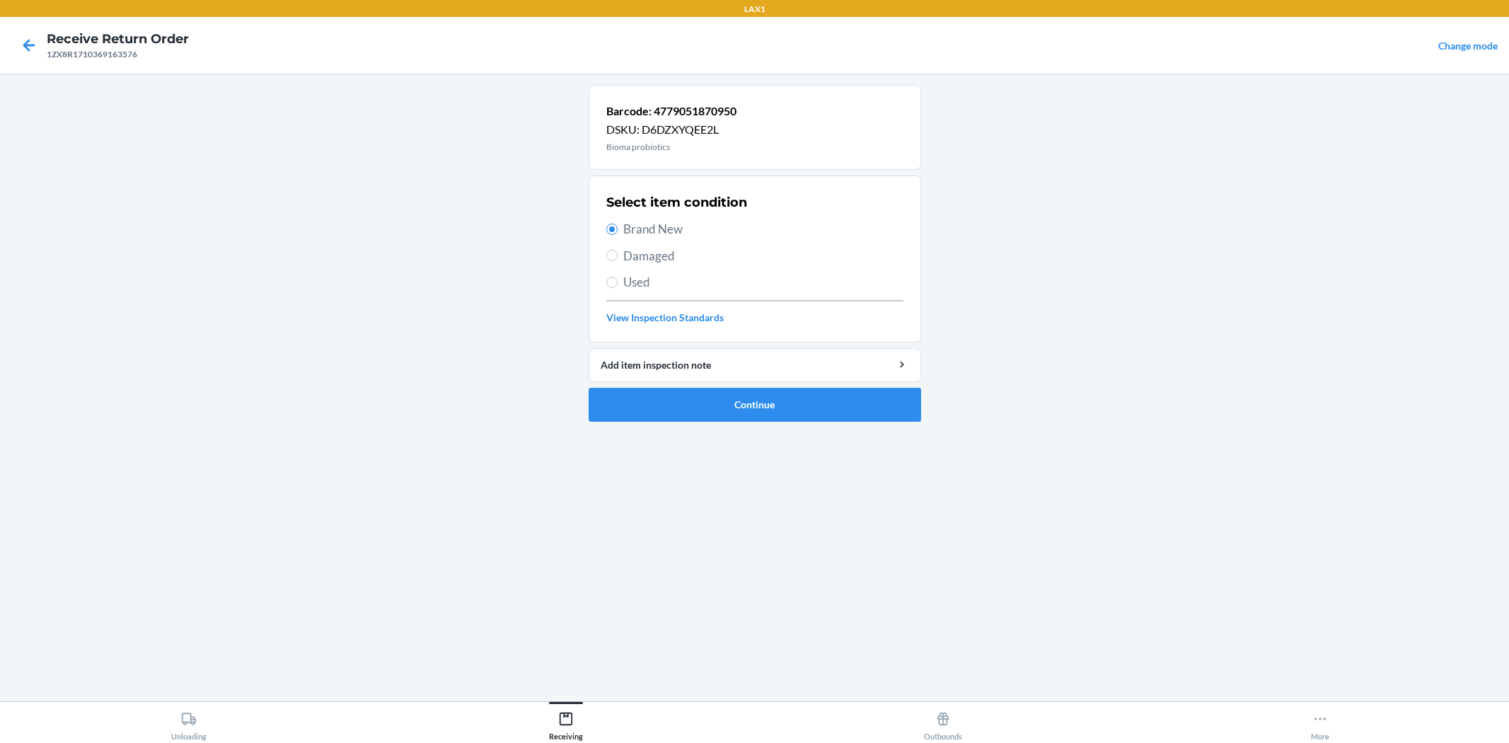 This screenshot has width=1509, height=743. I want to click on div: More, so click(1321, 723).